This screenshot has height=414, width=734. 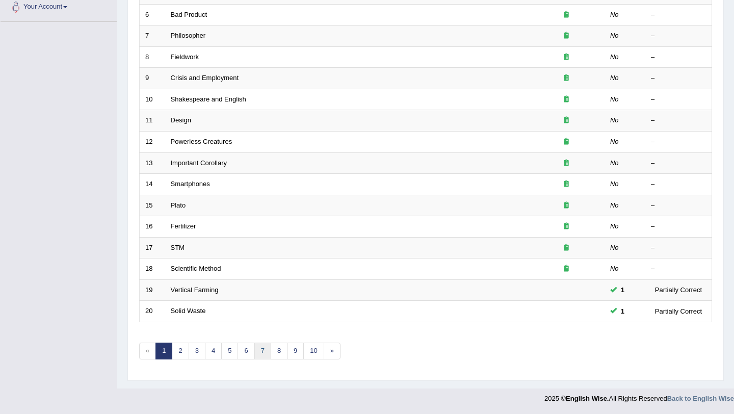 What do you see at coordinates (639, 395) in the screenshot?
I see `div: 2025 © All Rights Reserved` at bounding box center [639, 395].